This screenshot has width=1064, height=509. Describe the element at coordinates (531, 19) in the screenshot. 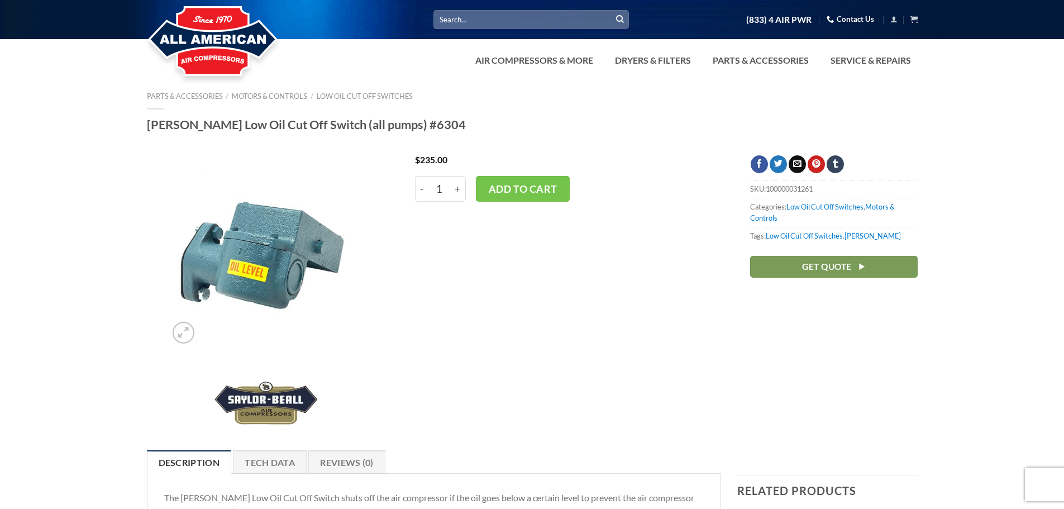

I see `input: Search…` at that location.